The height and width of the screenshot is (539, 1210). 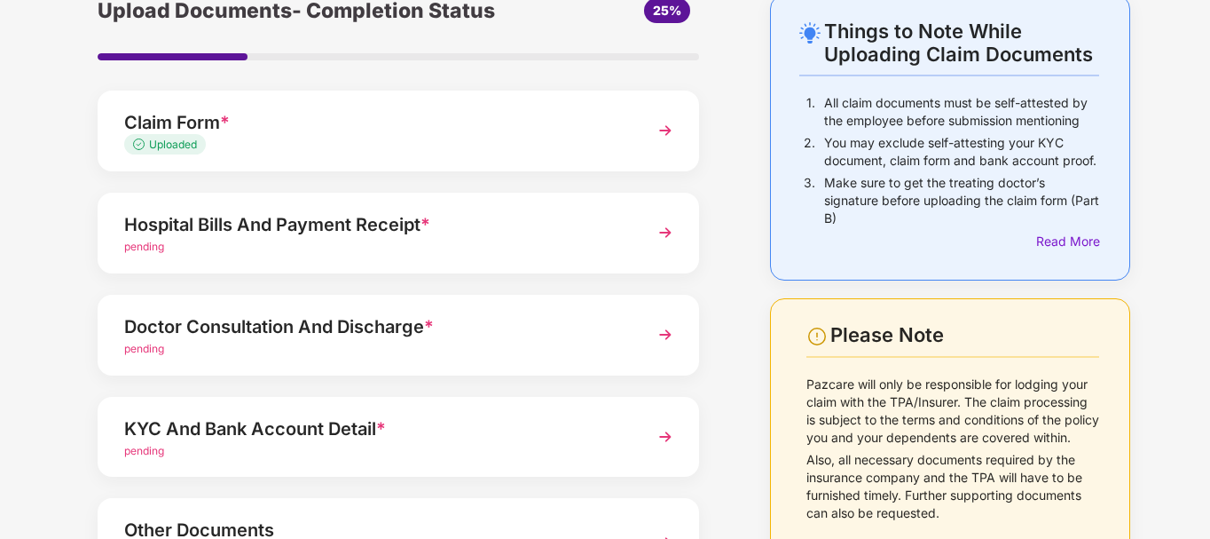 What do you see at coordinates (375, 327) in the screenshot?
I see `div: Doctor Consultation And Discharge` at bounding box center [375, 327].